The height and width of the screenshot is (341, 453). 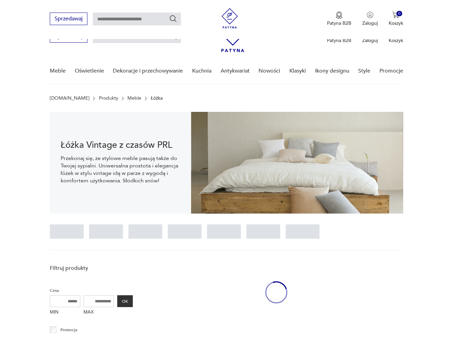 What do you see at coordinates (297, 163) in the screenshot?
I see `img: 2ae03b4a53235da2107dc325ac1aff74.jpg` at bounding box center [297, 163].